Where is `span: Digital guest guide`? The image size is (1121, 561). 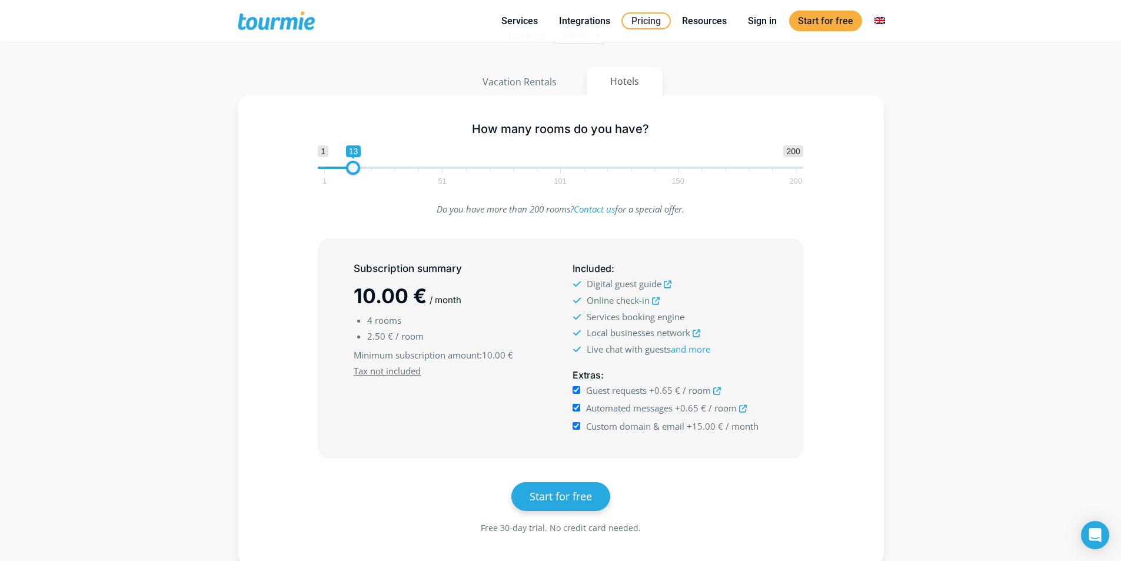 span: Digital guest guide is located at coordinates (624, 284).